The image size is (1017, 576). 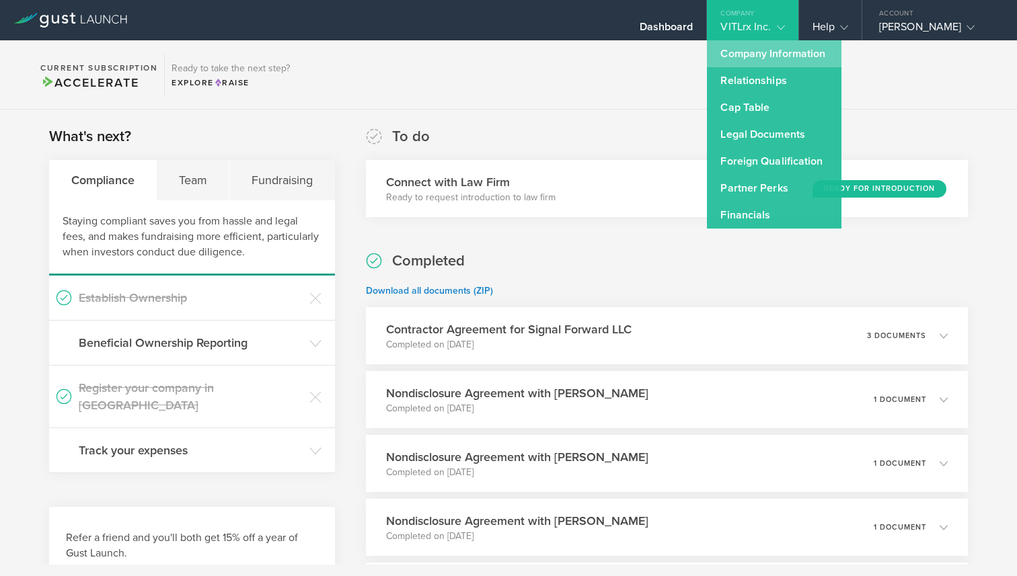 What do you see at coordinates (192, 546) in the screenshot?
I see `h3: Refer a friend and you'll both get 15% off a year of Gust Launch.` at bounding box center [192, 546].